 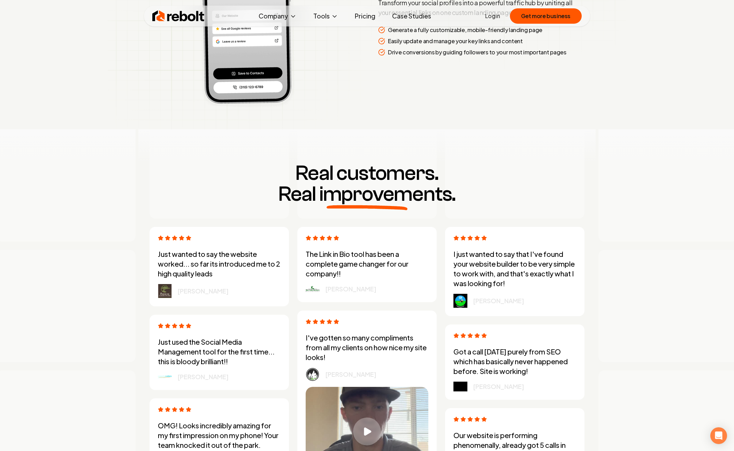 I want to click on p: Just wanted to say the website worked... so far its introduced me to 2 high quality leads, so click(x=219, y=264).